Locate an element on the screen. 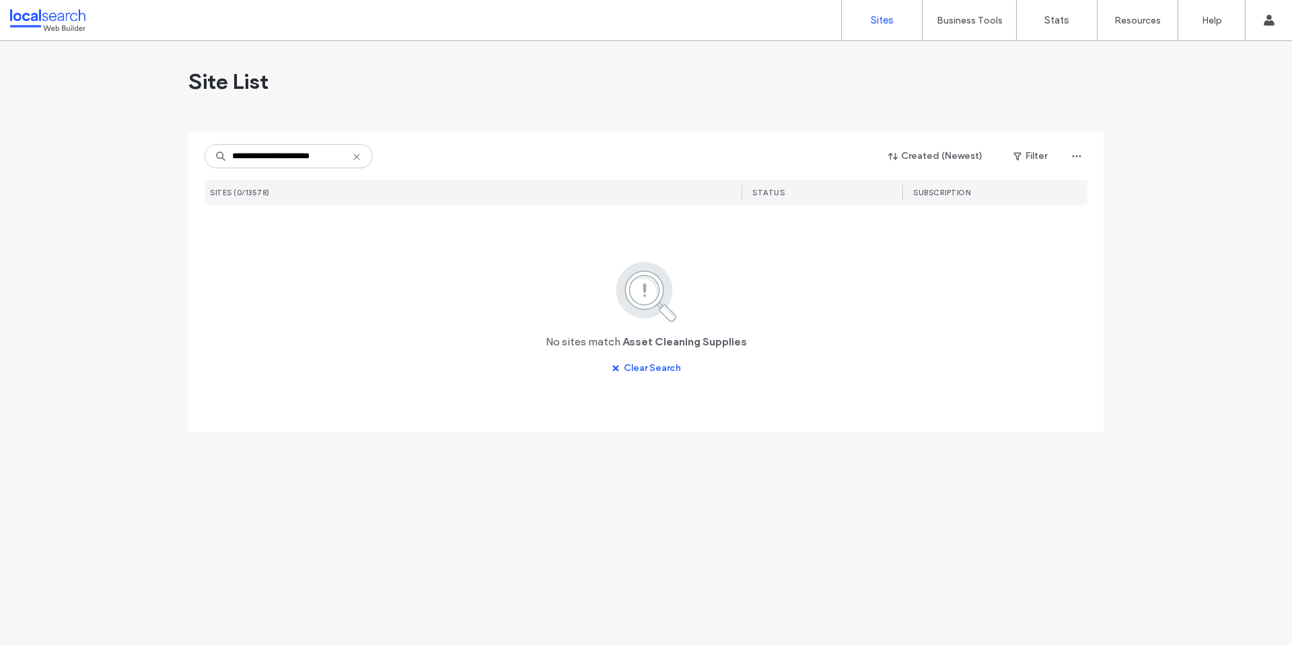  label: Help is located at coordinates (1212, 20).